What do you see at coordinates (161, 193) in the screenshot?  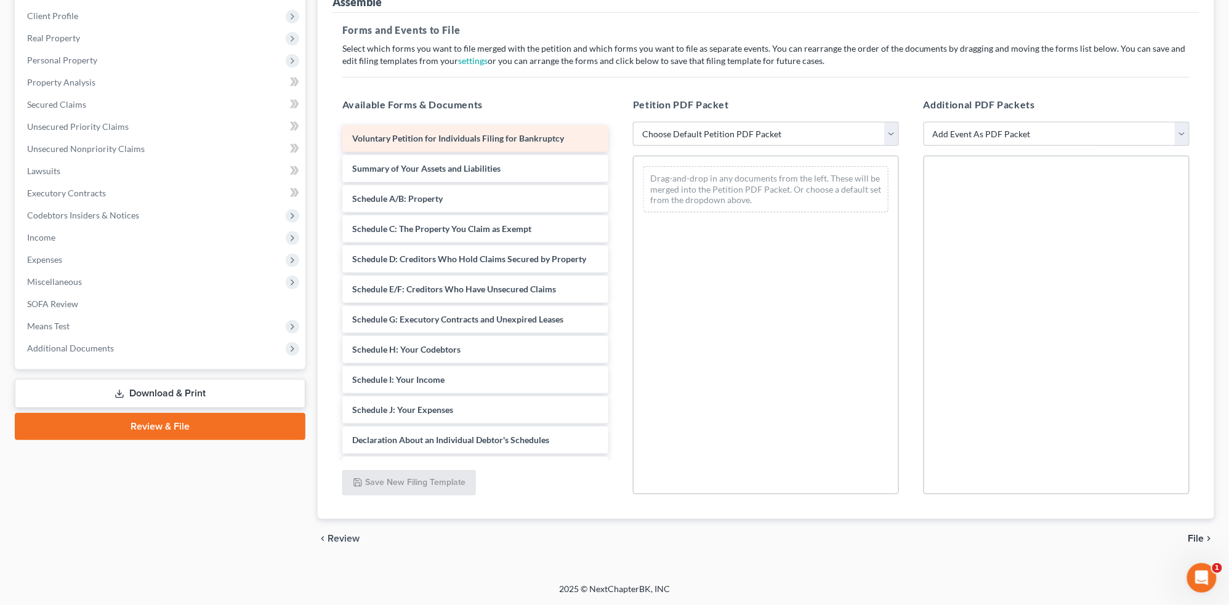 I see `a: Executory Contracts` at bounding box center [161, 193].